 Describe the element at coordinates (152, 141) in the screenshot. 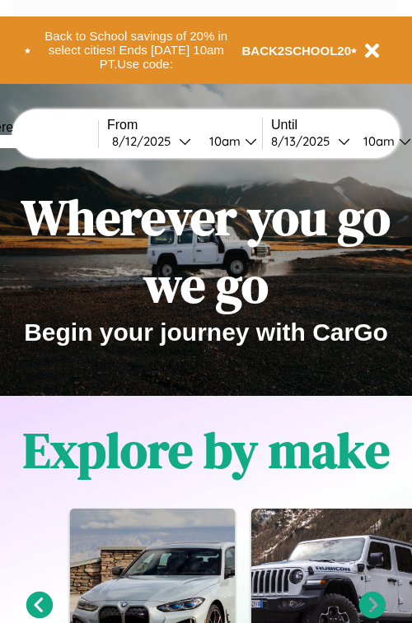

I see `button: 8/12/2025` at that location.